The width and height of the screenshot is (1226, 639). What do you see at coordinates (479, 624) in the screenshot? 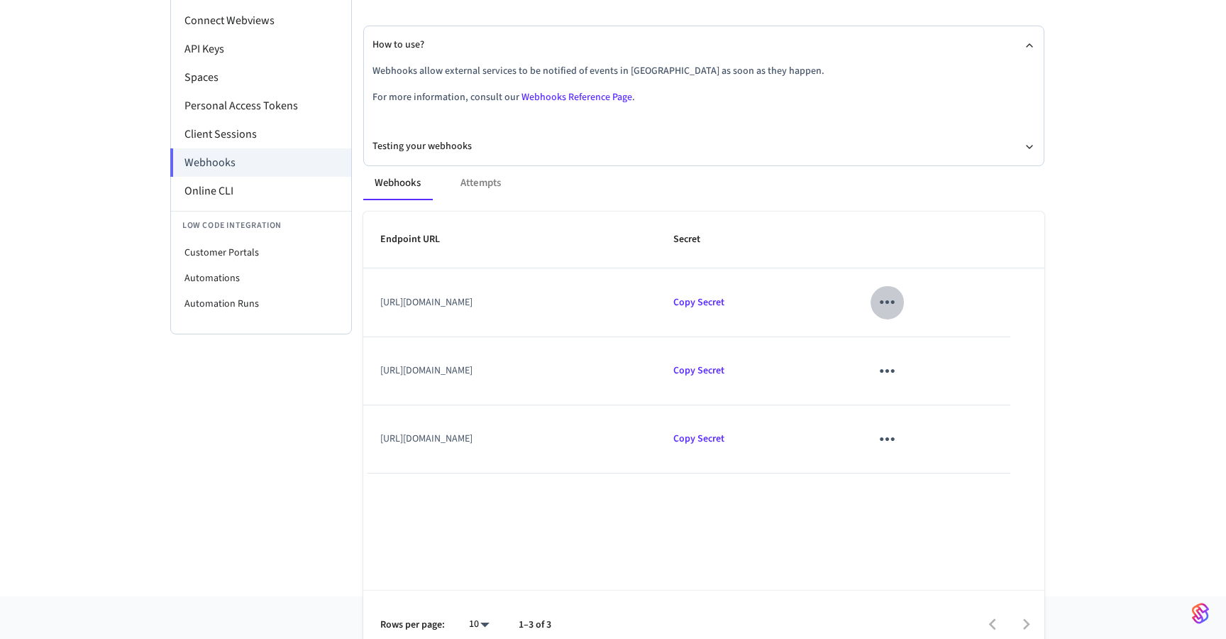
I see `div: 10` at bounding box center [479, 624].